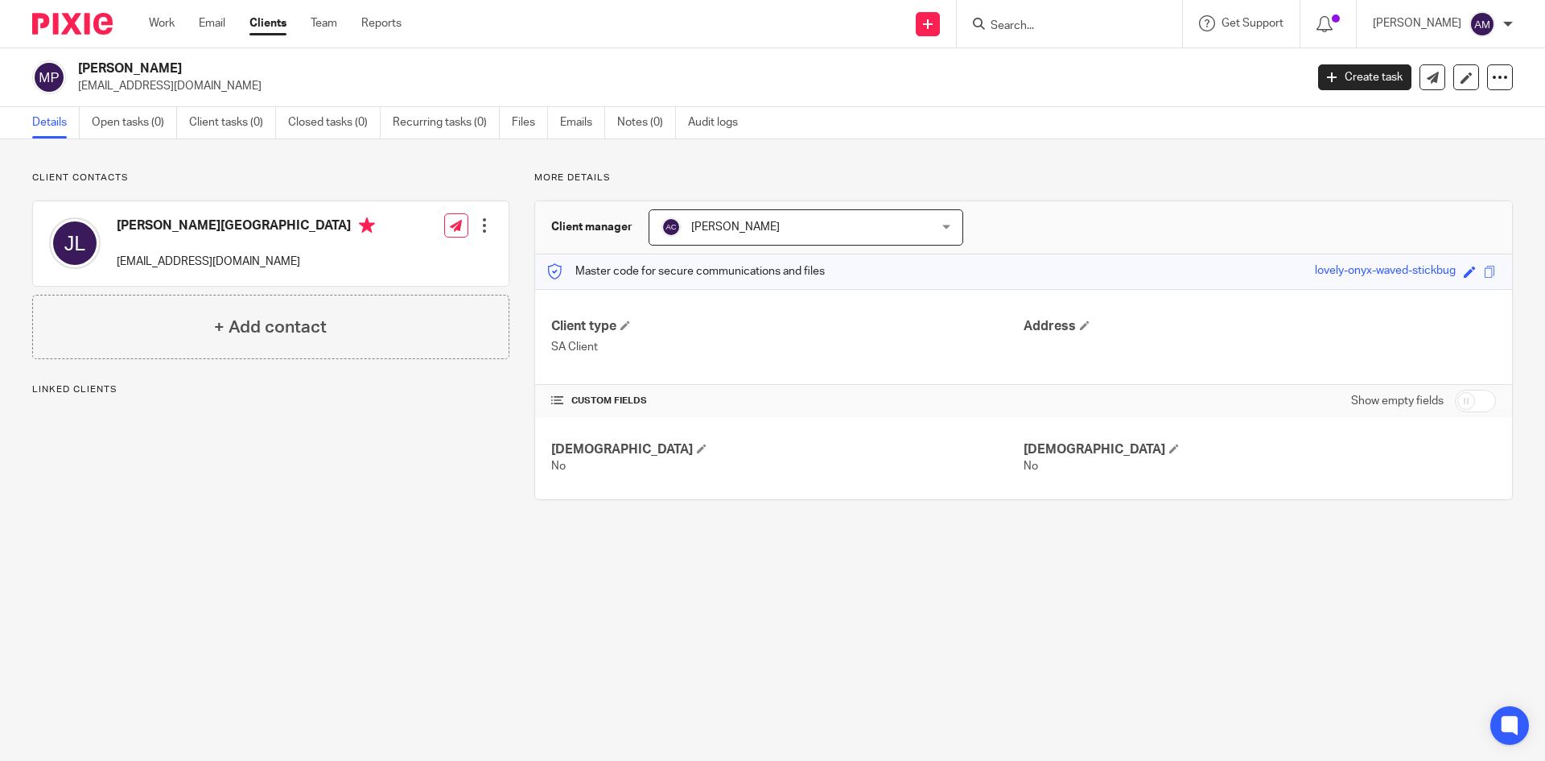 This screenshot has width=1545, height=761. I want to click on a: Reports, so click(381, 23).